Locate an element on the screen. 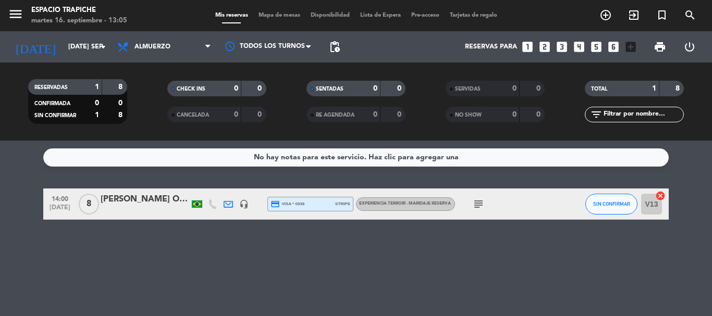 This screenshot has height=316, width=712. span: SERVIDAS is located at coordinates (468, 89).